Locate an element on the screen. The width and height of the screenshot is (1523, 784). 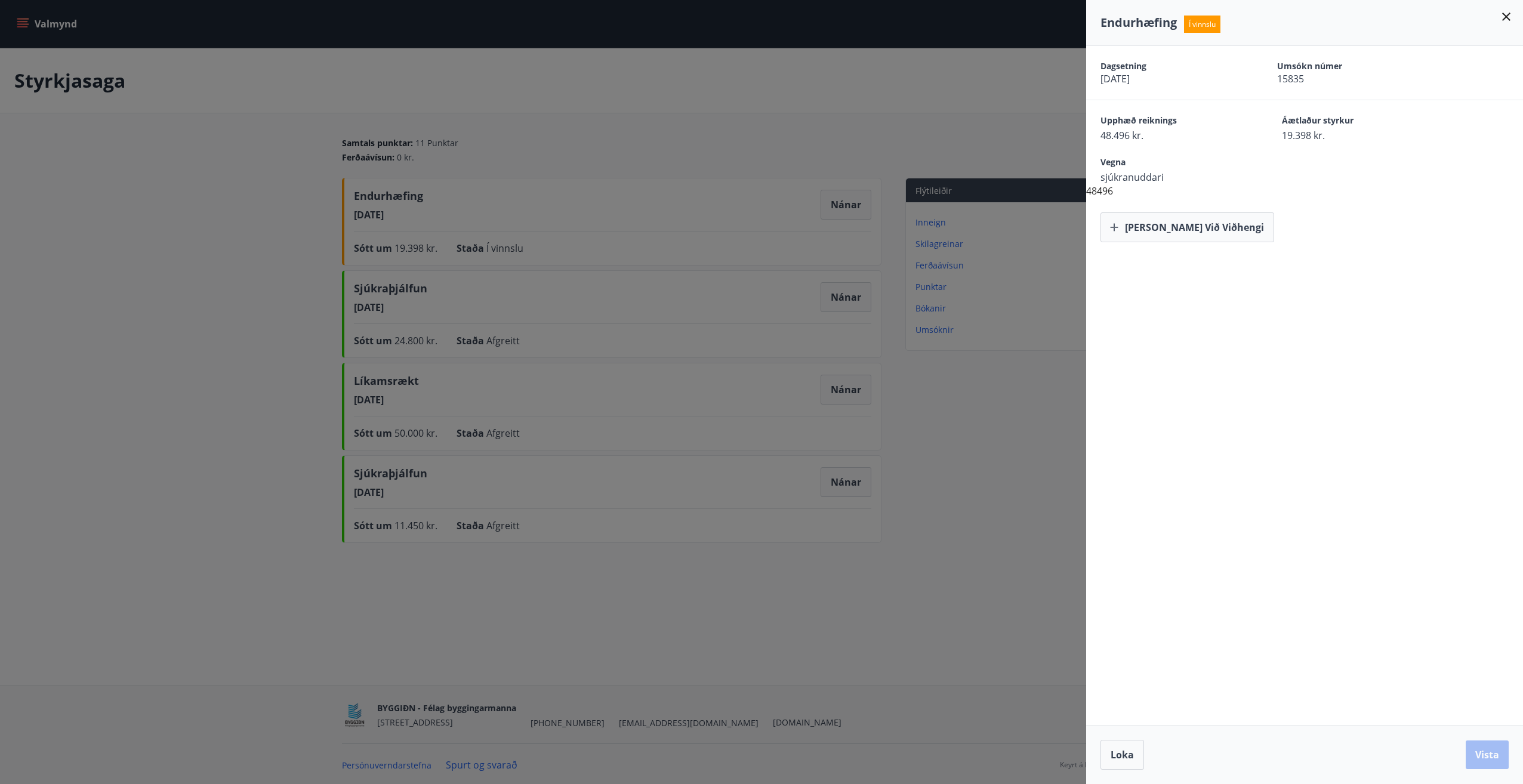
span: Endurhæfing is located at coordinates (1139, 22).